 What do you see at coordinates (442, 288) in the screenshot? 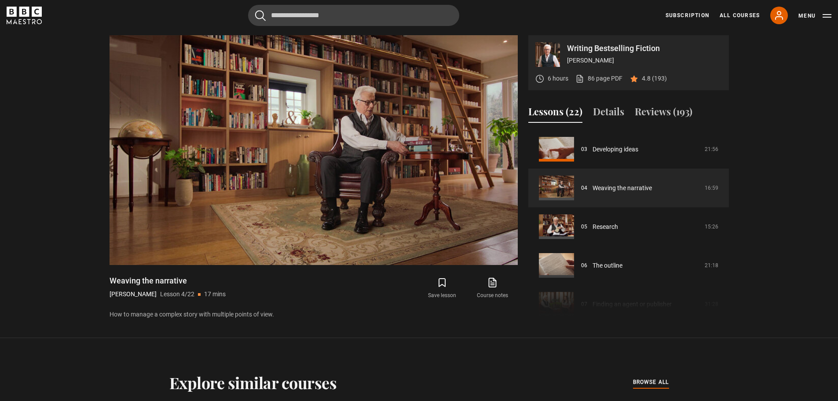
I see `button: Save lesson` at bounding box center [442, 288].